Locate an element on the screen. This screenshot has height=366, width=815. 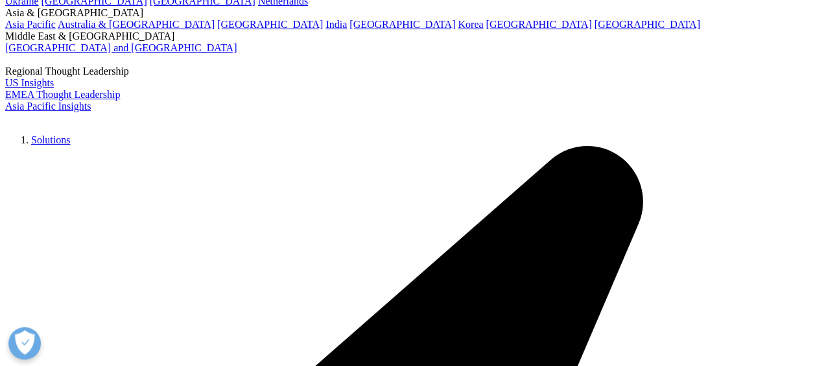
span: US Insights is located at coordinates (29, 82).